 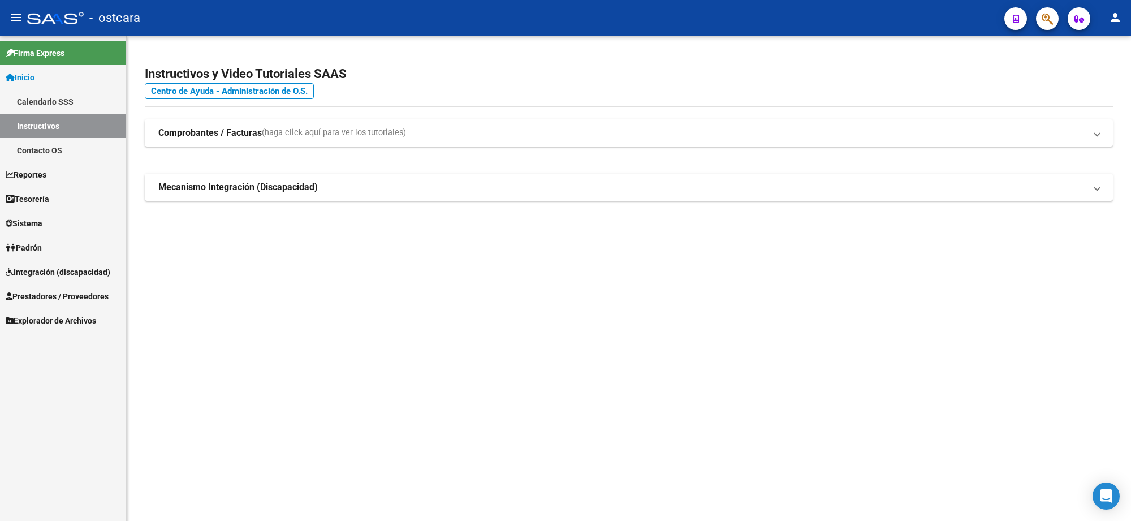 I want to click on mat-icon: menu, so click(x=16, y=18).